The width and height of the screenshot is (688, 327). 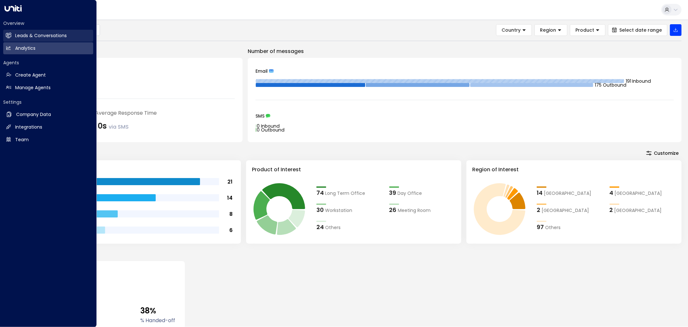 What do you see at coordinates (41, 35) in the screenshot?
I see `h2: Leads & Conversations` at bounding box center [41, 35].